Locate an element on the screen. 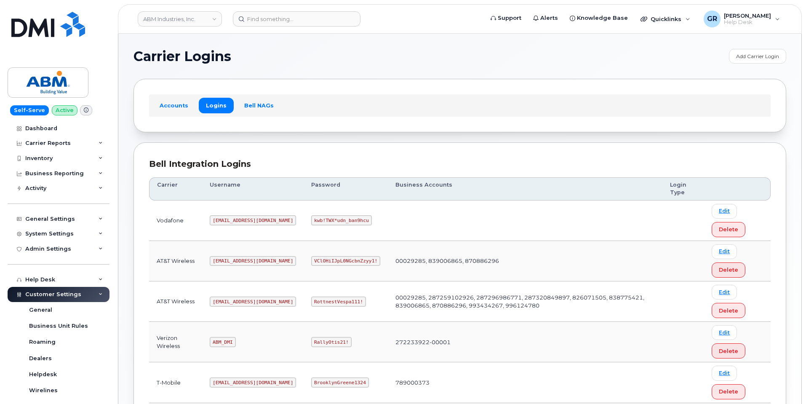 This screenshot has width=806, height=404. th: Carrier is located at coordinates (176, 189).